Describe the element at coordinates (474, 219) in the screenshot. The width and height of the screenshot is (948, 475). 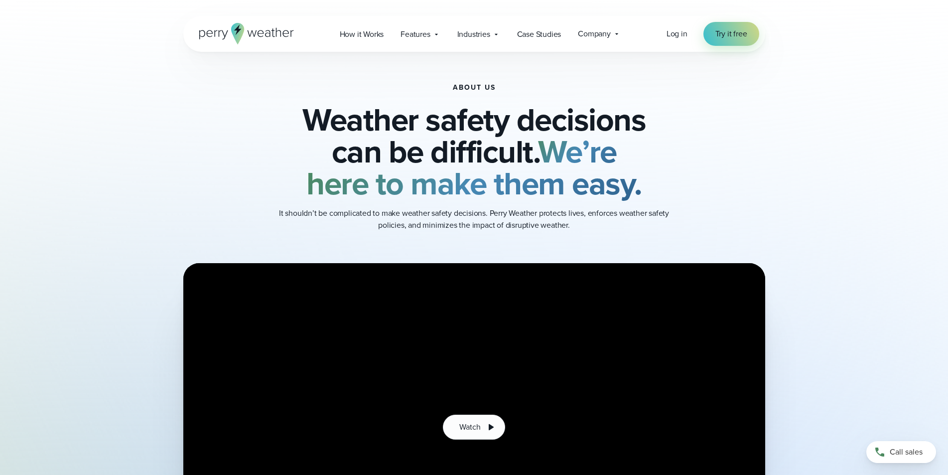
I see `p: It shouldn’t be complicated to make weather safety decisions. Perry Weather protects lives, enfor...` at that location.